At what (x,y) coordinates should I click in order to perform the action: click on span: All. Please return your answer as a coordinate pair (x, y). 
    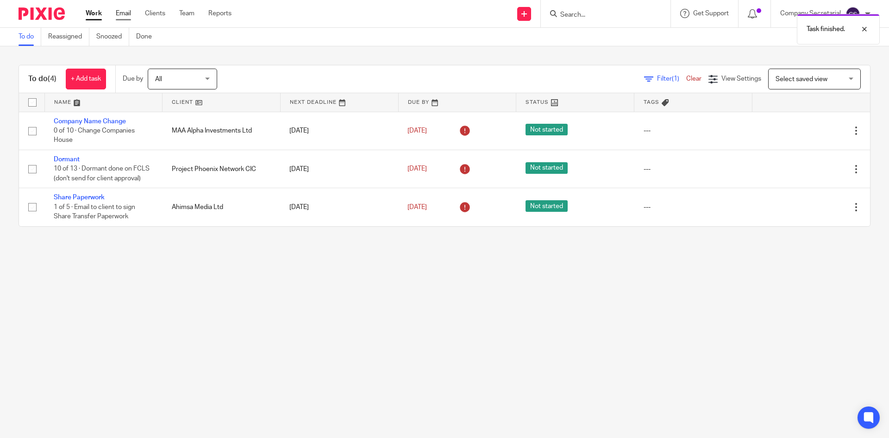
    Looking at the image, I should click on (158, 79).